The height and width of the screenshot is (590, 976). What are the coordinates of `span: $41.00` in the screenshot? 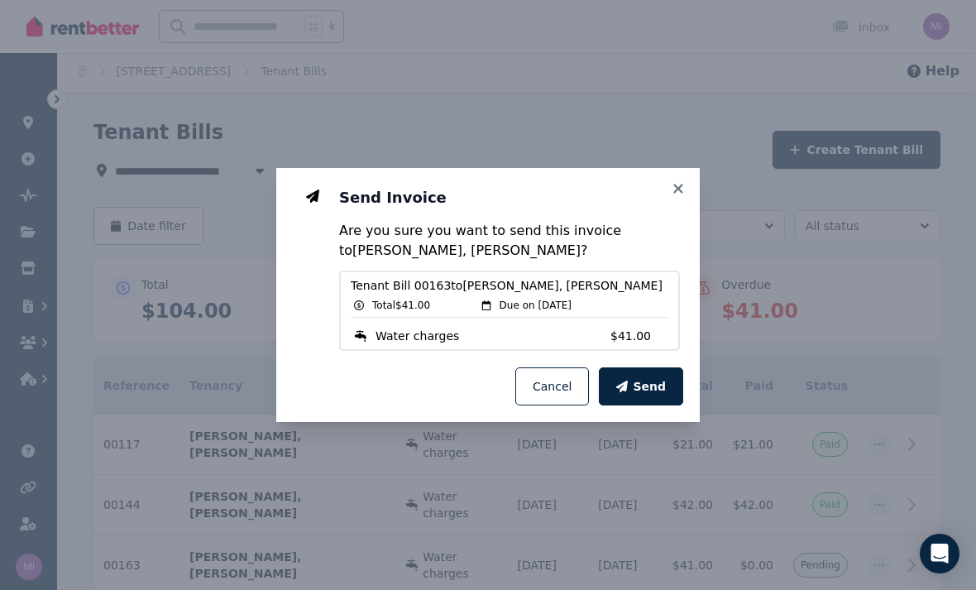 It's located at (639, 336).